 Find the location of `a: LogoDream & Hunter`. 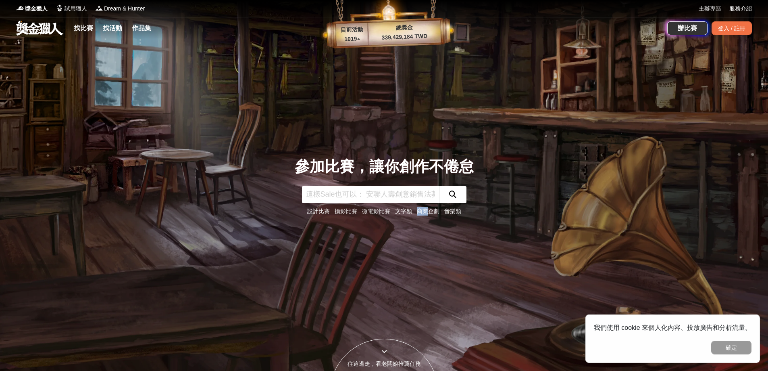

a: LogoDream & Hunter is located at coordinates (120, 8).